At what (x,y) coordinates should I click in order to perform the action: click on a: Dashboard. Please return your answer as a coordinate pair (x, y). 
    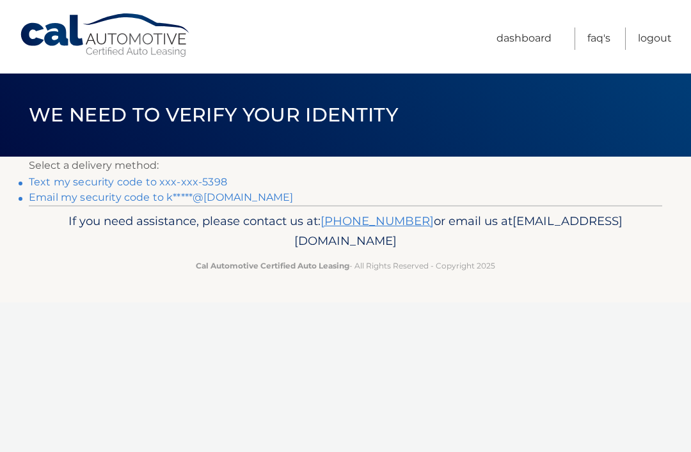
    Looking at the image, I should click on (524, 38).